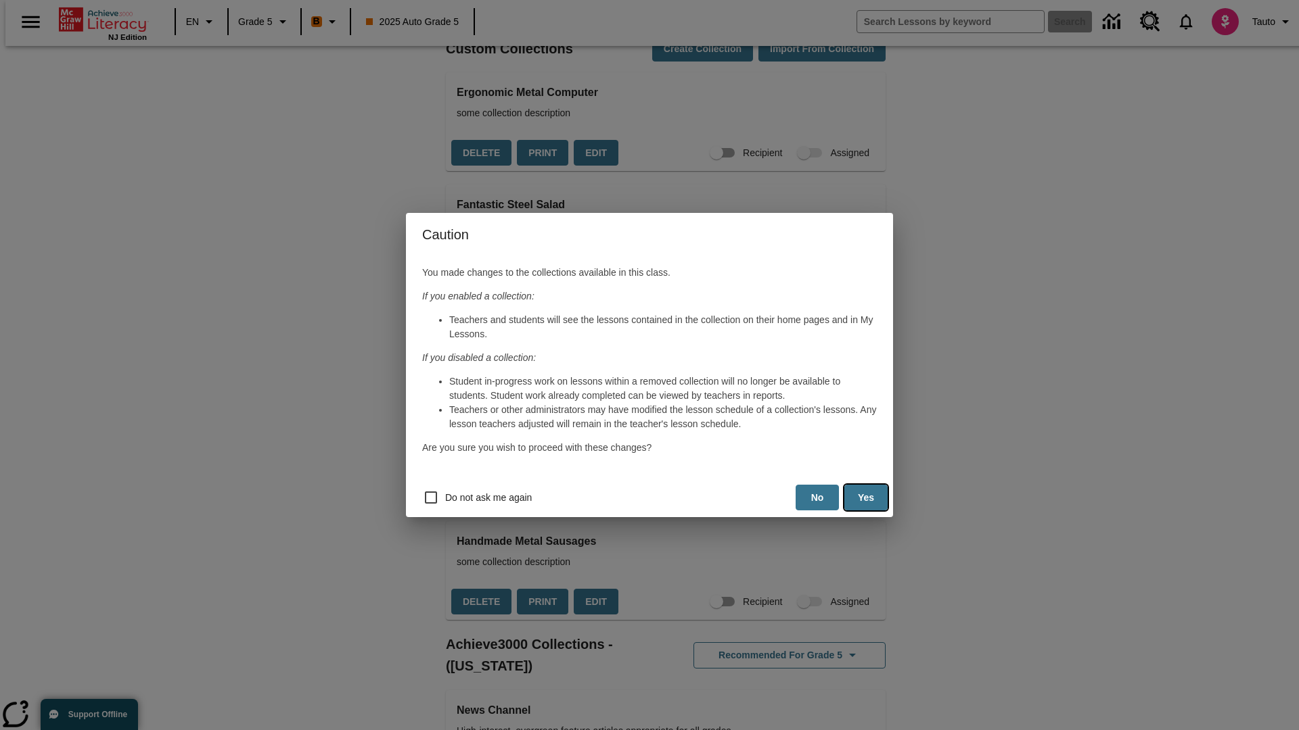 The height and width of the screenshot is (730, 1299). Describe the element at coordinates (478, 296) in the screenshot. I see `em: If you enabled a collection:` at that location.